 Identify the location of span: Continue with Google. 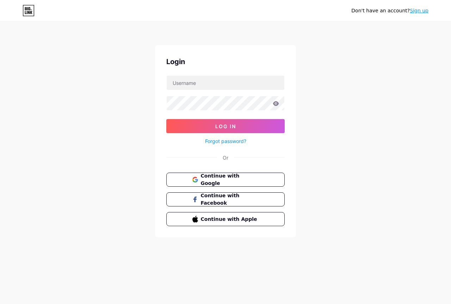
(230, 180).